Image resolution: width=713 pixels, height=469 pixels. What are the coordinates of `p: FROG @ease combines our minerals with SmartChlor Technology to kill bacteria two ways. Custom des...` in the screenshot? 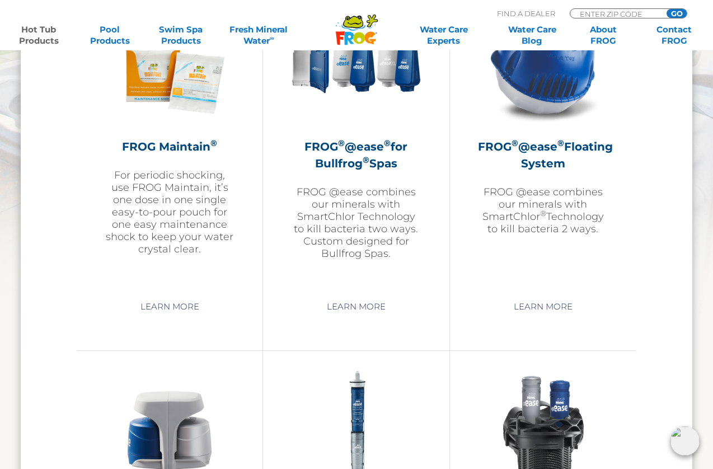 It's located at (356, 223).